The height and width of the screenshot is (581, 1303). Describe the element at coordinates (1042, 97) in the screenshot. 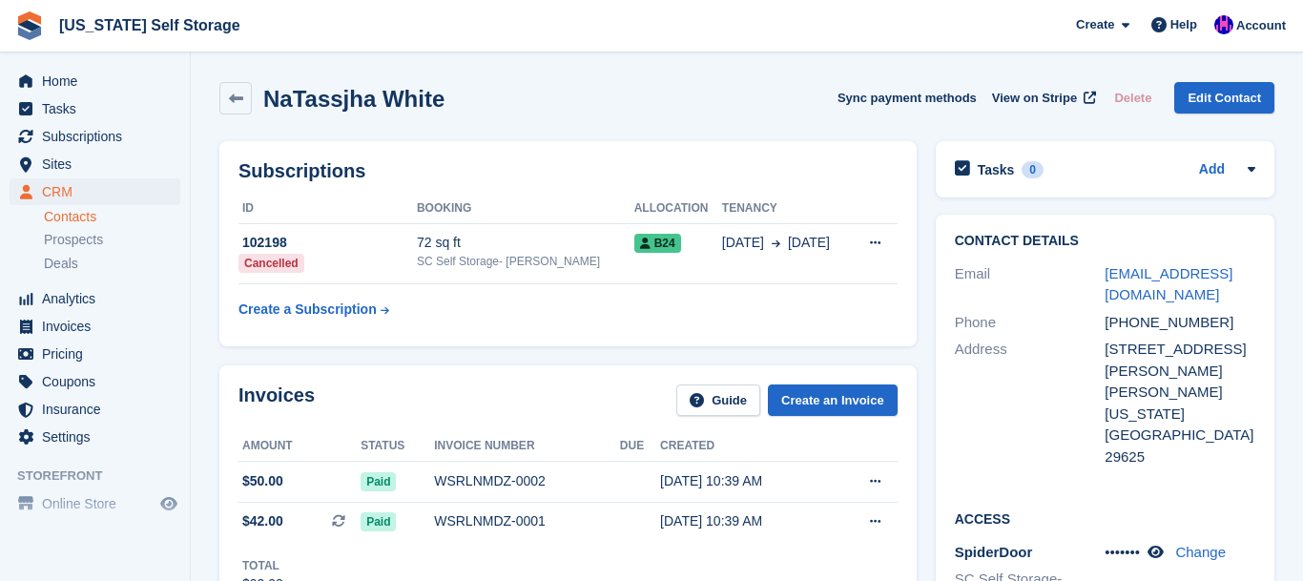

I see `a: View on Stripe` at that location.